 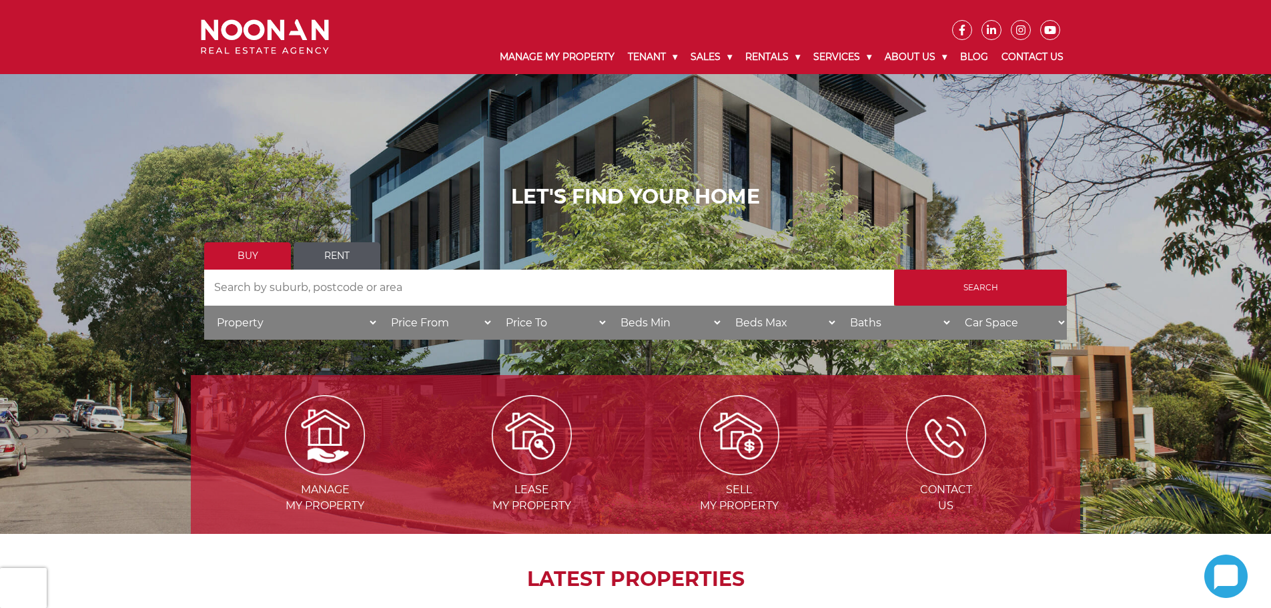 What do you see at coordinates (739, 470) in the screenshot?
I see `a: Sellmy Property` at bounding box center [739, 470].